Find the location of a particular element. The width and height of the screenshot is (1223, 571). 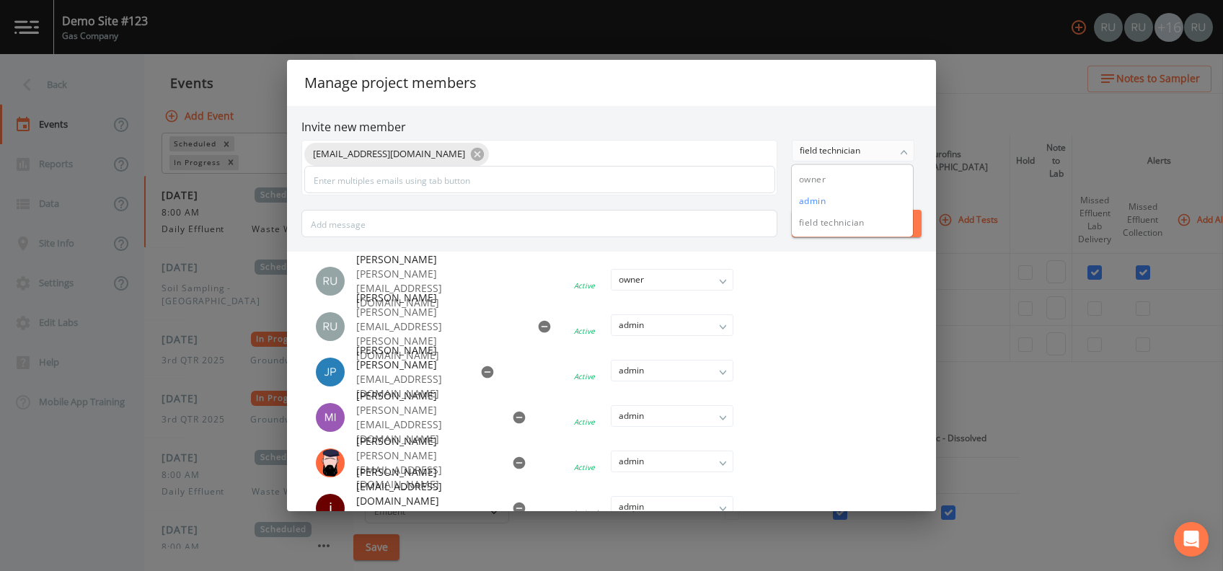

input: Add message is located at coordinates (539, 223).